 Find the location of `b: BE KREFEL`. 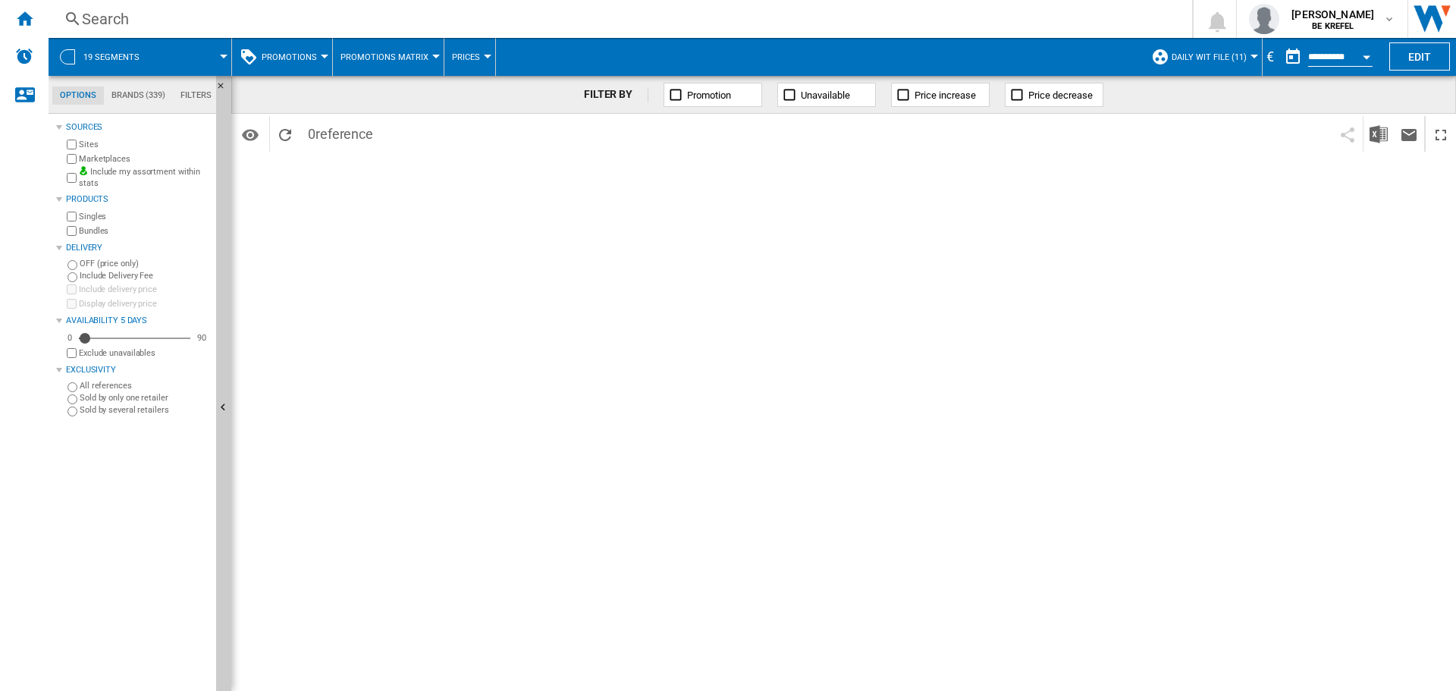

b: BE KREFEL is located at coordinates (1332, 26).